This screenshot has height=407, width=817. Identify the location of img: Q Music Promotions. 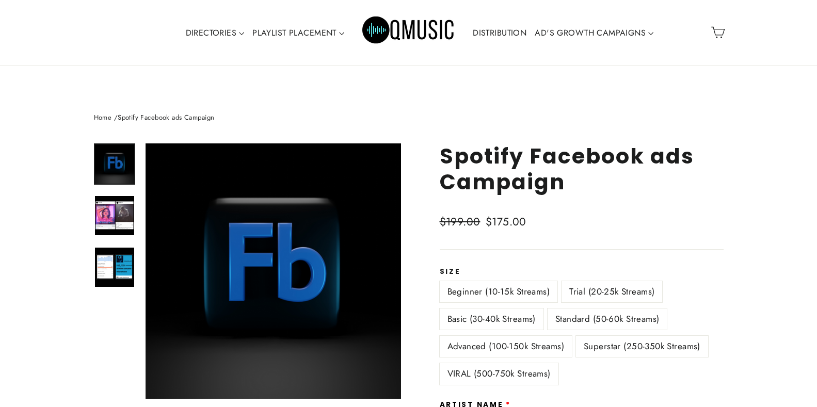
(409, 33).